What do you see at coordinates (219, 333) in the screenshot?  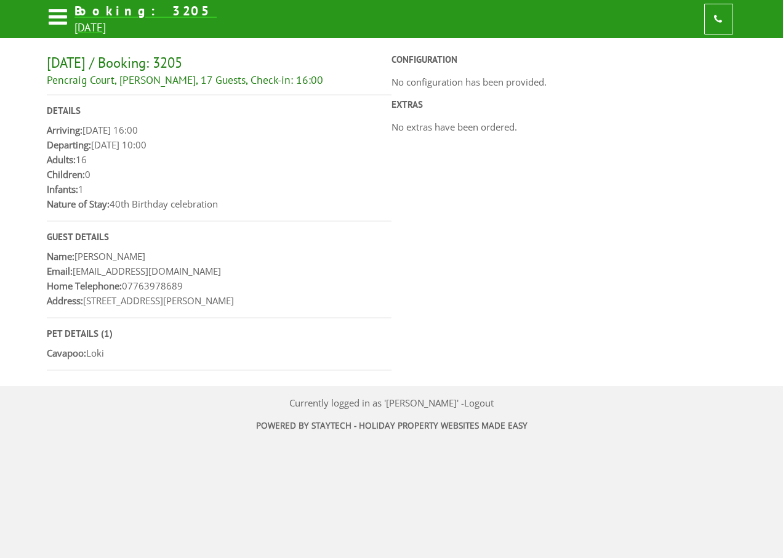 I see `h3: Pet Details (1)` at bounding box center [219, 333].